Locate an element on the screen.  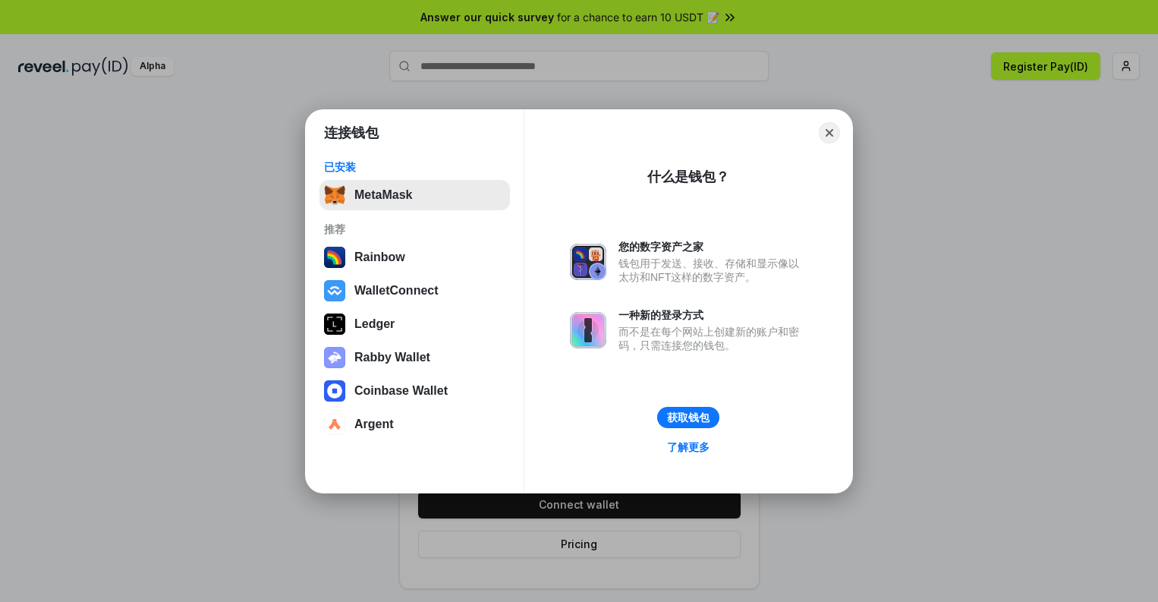
div: 推荐 is located at coordinates (414, 229).